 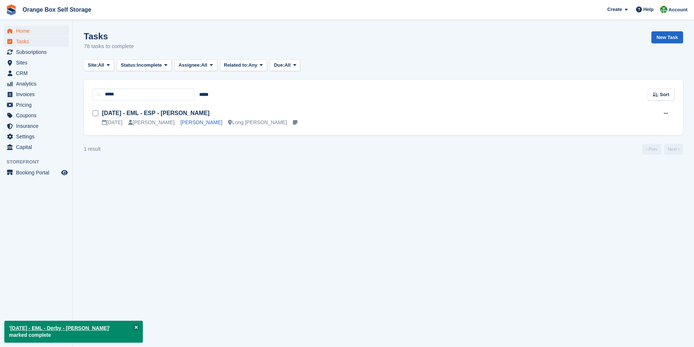 I want to click on a: Preview store, so click(x=64, y=173).